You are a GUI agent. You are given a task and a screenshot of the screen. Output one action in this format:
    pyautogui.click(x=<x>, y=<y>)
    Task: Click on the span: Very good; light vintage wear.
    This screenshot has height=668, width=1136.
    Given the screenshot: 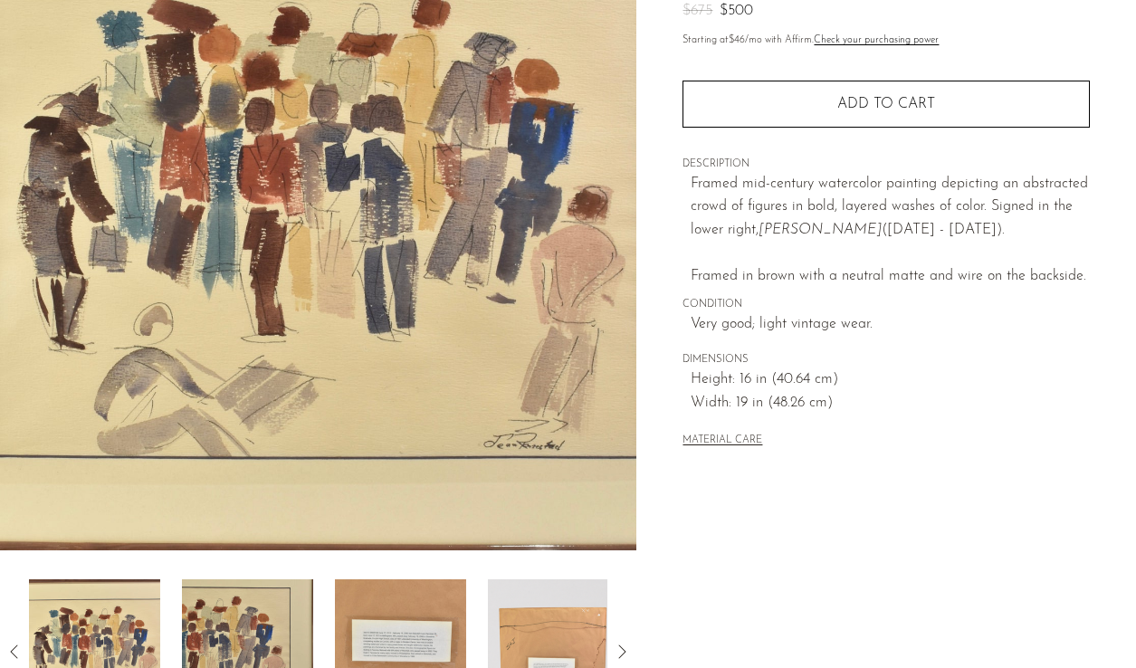 What is the action you would take?
    pyautogui.click(x=890, y=325)
    